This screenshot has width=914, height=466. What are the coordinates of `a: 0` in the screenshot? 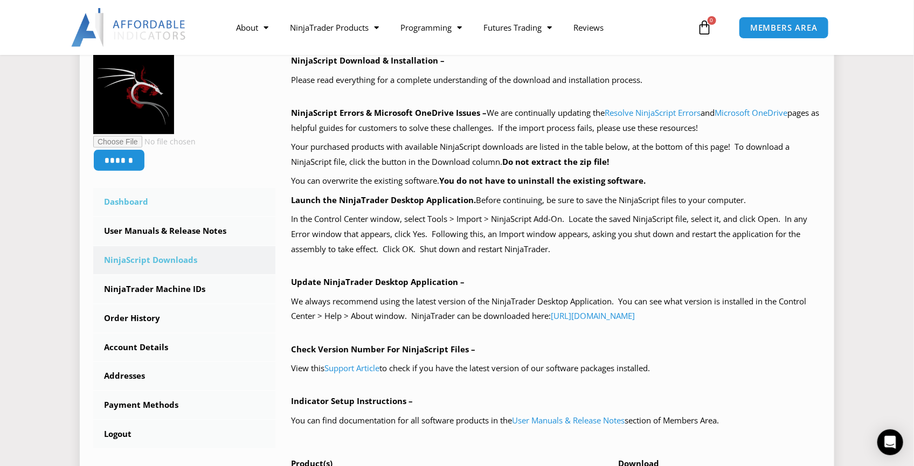 It's located at (705, 27).